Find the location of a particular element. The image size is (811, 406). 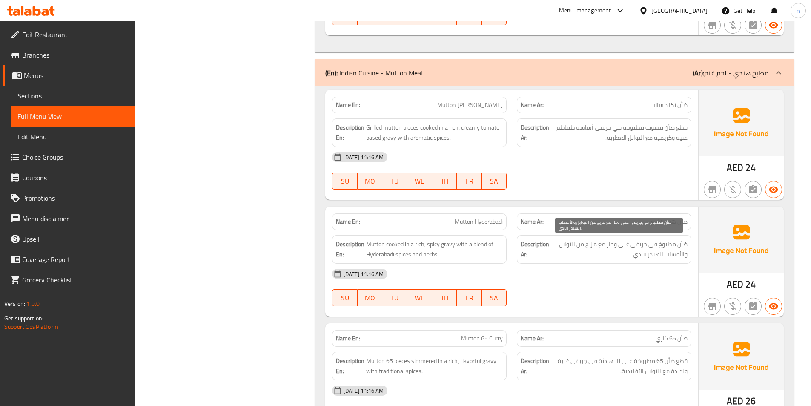

a: Support.OpsPlatform is located at coordinates (31, 326).